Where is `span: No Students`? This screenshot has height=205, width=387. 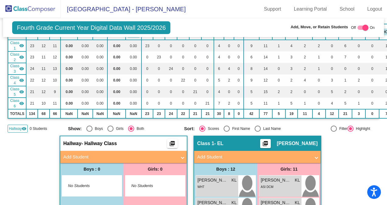 span: No Students is located at coordinates (150, 186).